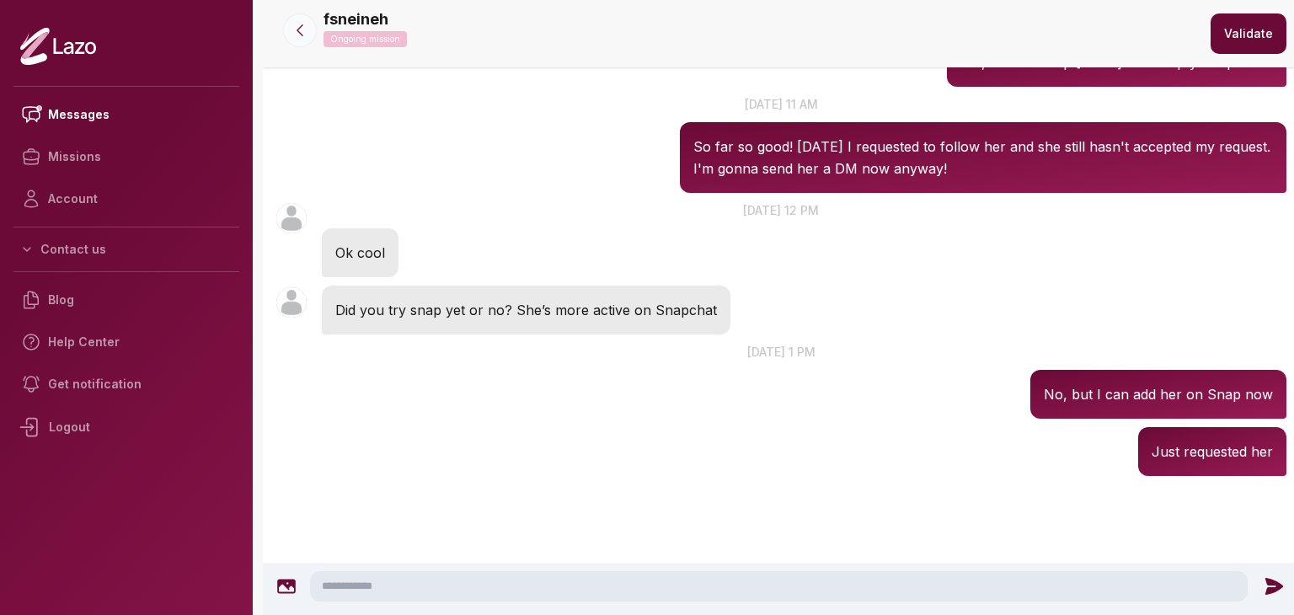 This screenshot has height=615, width=1294. I want to click on a: Blog, so click(126, 300).